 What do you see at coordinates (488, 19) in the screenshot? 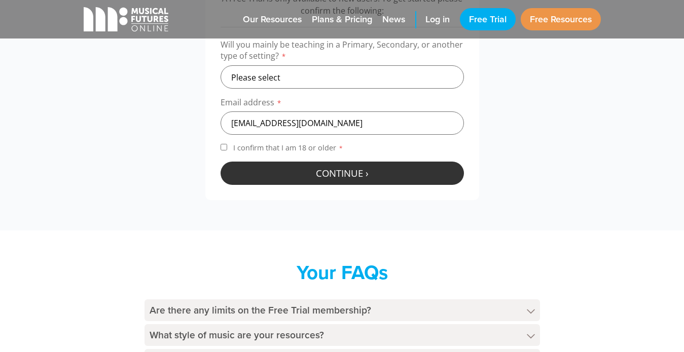
I see `a: Free Trial` at bounding box center [488, 19].